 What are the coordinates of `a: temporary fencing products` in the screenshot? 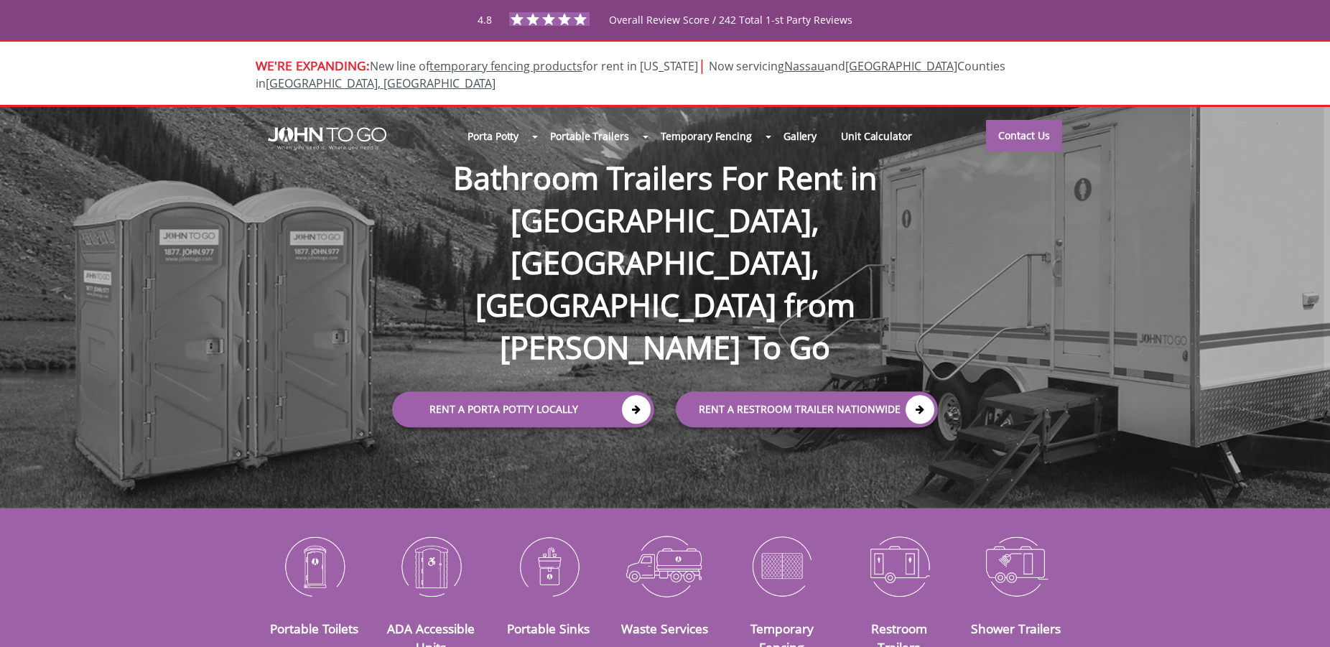 It's located at (506, 66).